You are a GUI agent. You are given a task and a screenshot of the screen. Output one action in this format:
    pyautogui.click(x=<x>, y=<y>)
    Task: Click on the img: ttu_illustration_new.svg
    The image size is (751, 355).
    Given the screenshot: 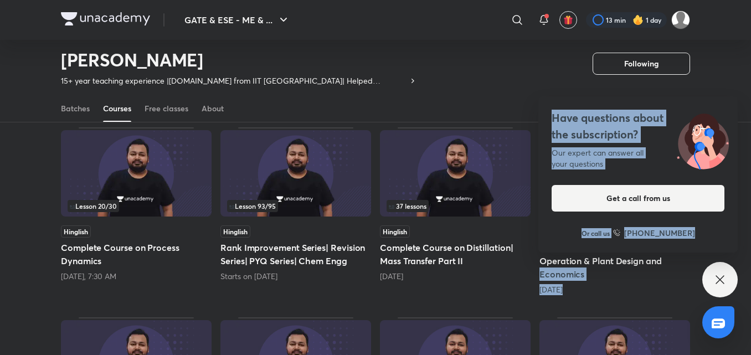 What is the action you would take?
    pyautogui.click(x=703, y=140)
    